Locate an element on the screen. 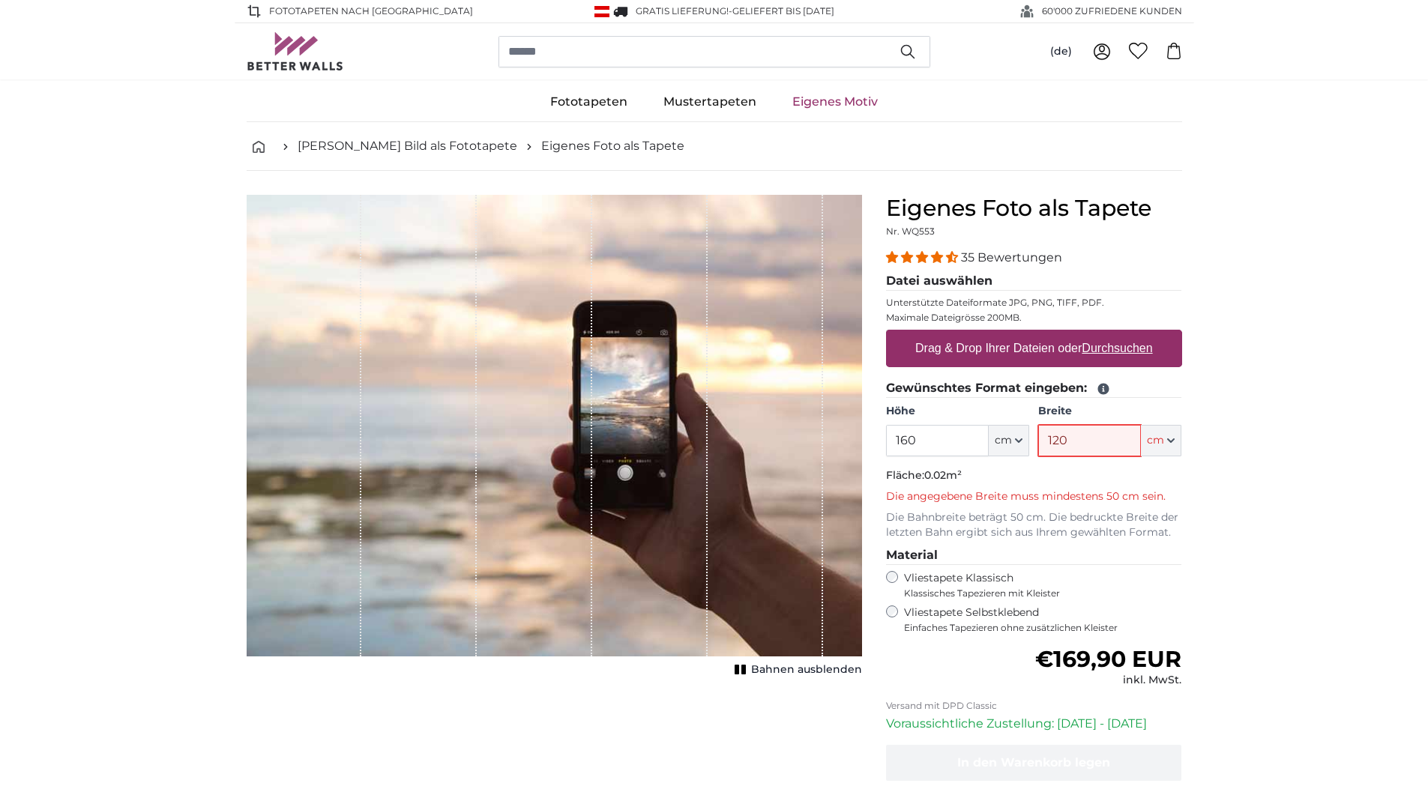  label: Höhe is located at coordinates (957, 412).